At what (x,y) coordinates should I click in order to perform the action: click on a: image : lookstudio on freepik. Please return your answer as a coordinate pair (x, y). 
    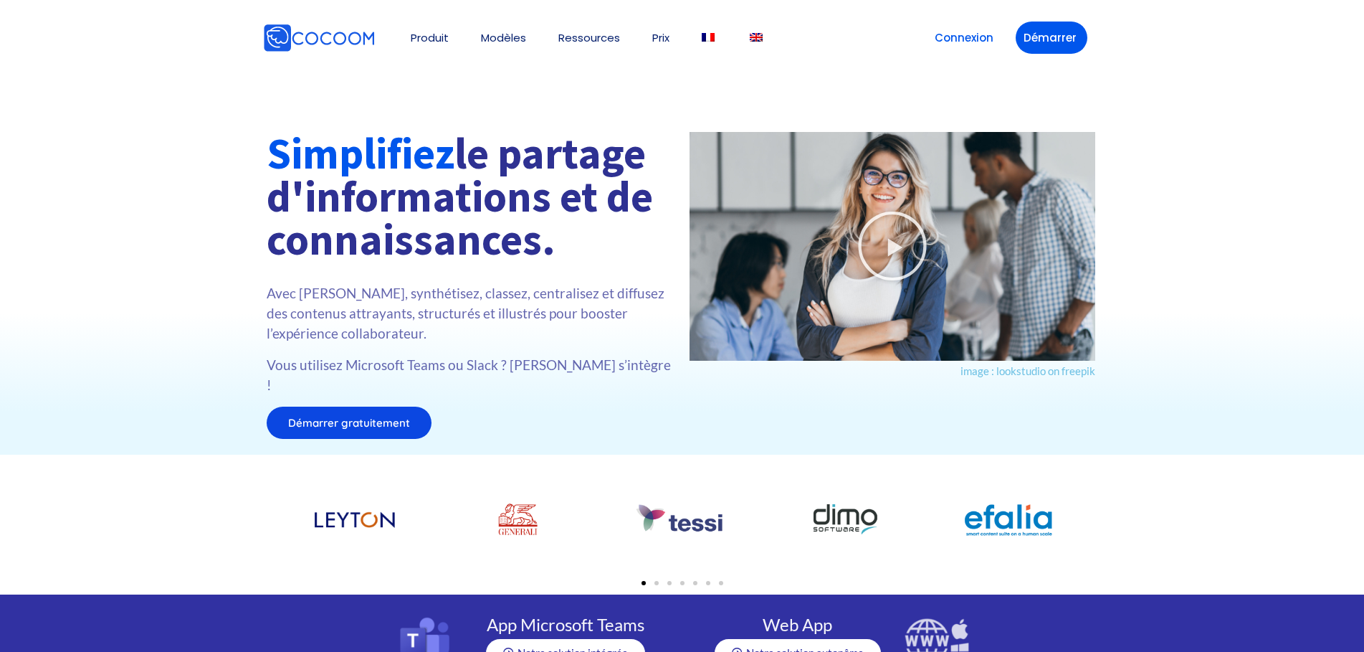
    Looking at the image, I should click on (1028, 371).